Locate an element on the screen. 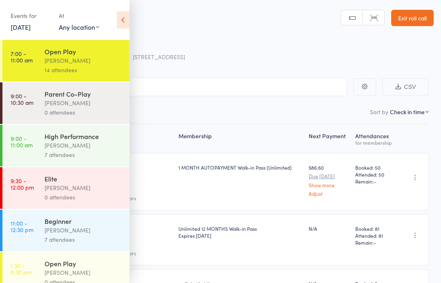 Image resolution: width=441 pixels, height=283 pixels. span: Booked: 50 is located at coordinates (374, 167).